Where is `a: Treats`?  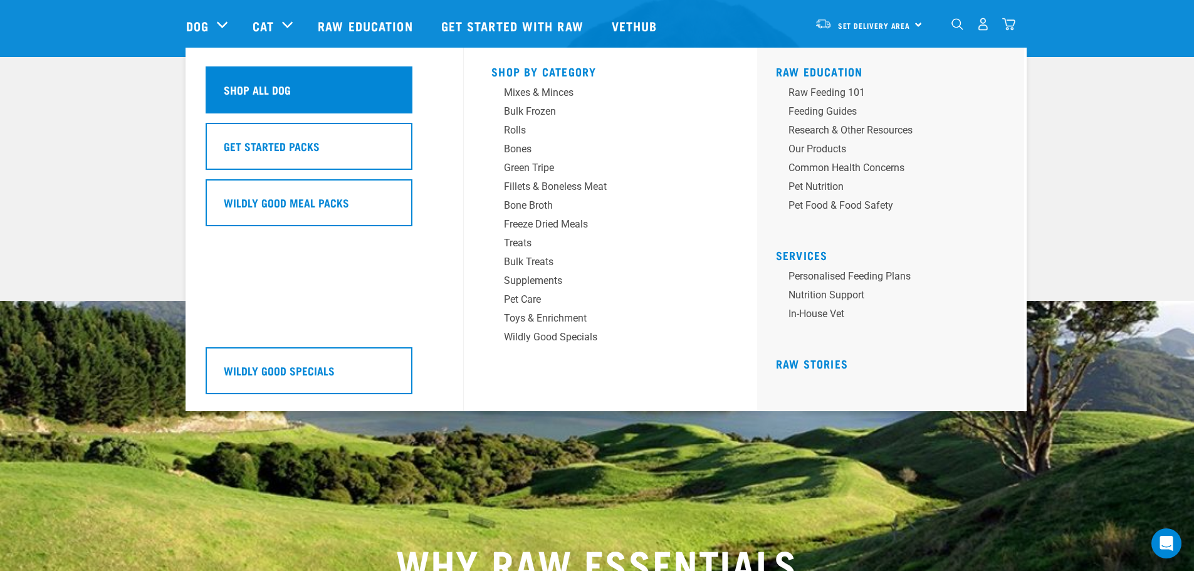
a: Treats is located at coordinates (610, 245).